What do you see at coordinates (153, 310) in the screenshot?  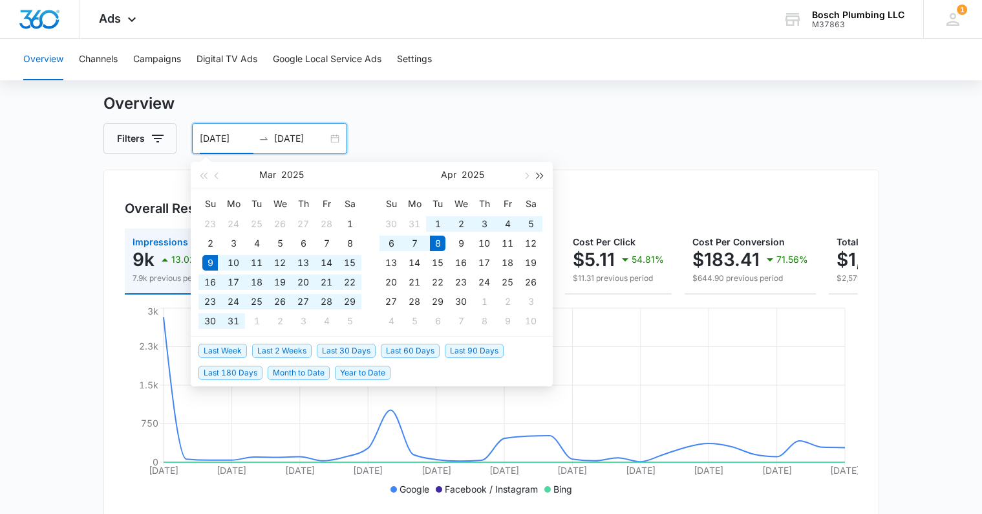 I see `tspan: 3k` at bounding box center [153, 310].